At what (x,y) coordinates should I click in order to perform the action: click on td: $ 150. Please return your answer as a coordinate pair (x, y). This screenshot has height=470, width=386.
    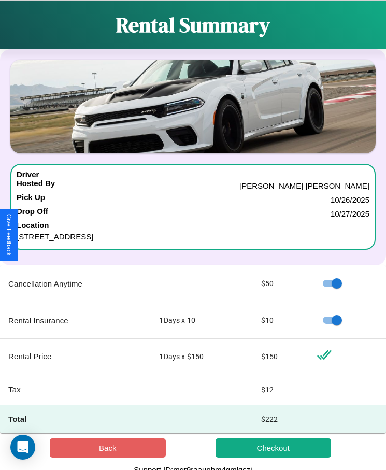
    Looking at the image, I should click on (281, 357).